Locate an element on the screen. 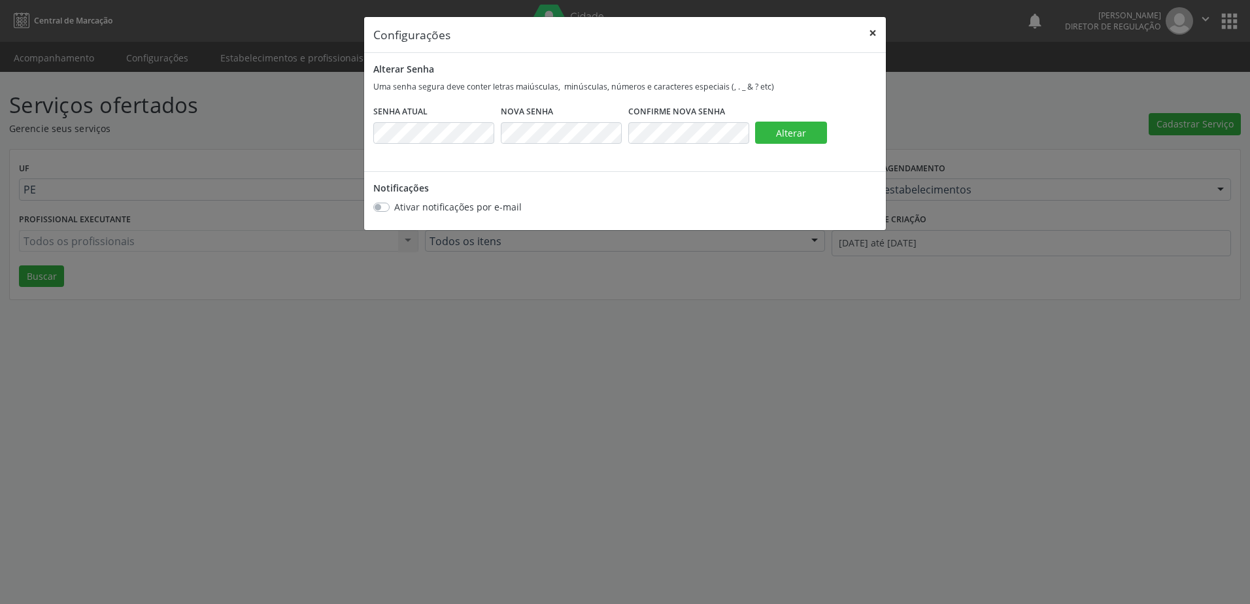  legend: Nova Senha is located at coordinates (561, 114).